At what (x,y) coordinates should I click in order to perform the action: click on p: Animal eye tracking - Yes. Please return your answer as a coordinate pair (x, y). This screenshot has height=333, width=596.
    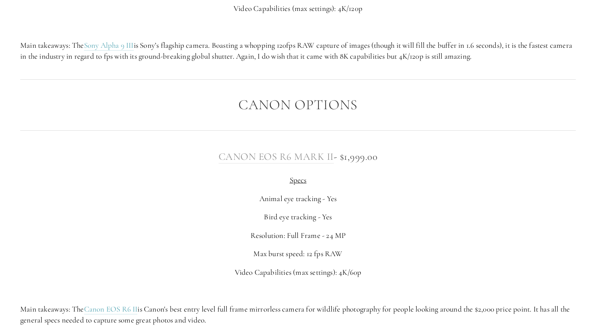
    Looking at the image, I should click on (298, 199).